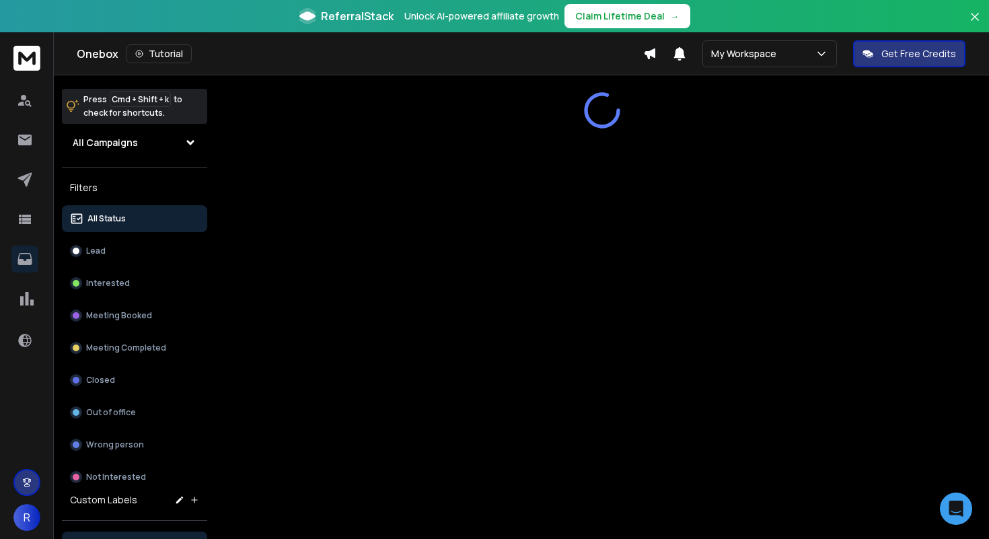 Image resolution: width=989 pixels, height=539 pixels. Describe the element at coordinates (140, 99) in the screenshot. I see `span: Cmd + Shift + k` at that location.